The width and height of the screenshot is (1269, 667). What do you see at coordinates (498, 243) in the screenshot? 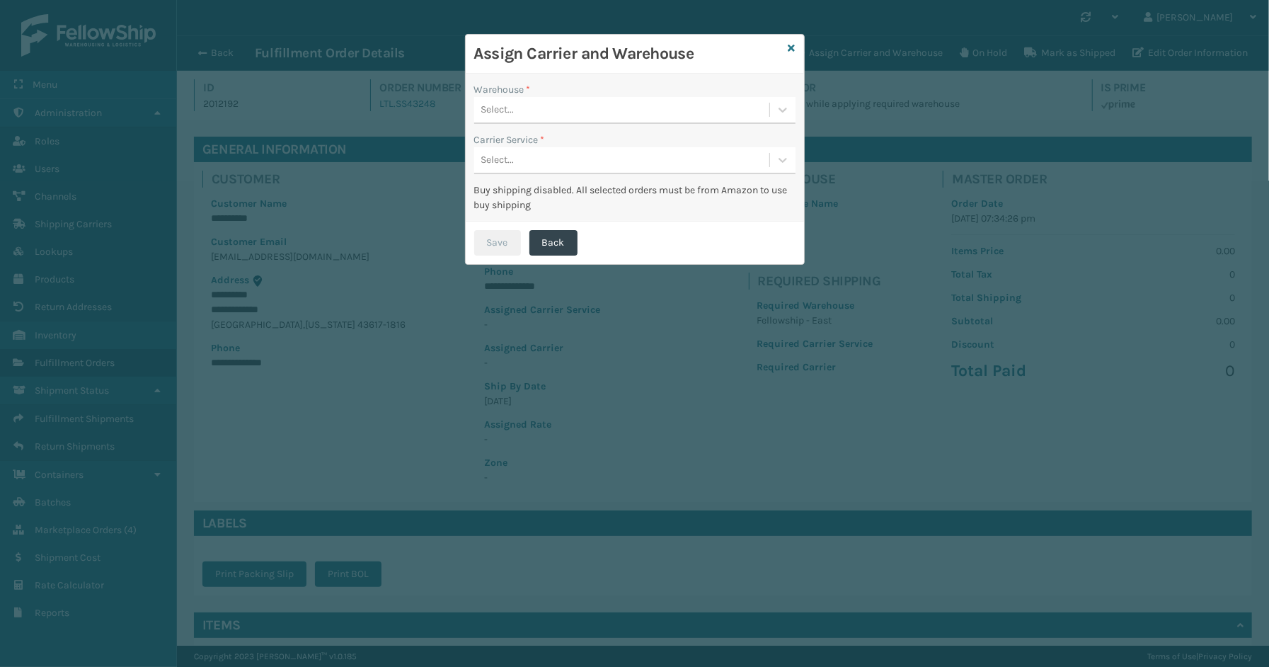
I see `button: Save` at bounding box center [498, 243].